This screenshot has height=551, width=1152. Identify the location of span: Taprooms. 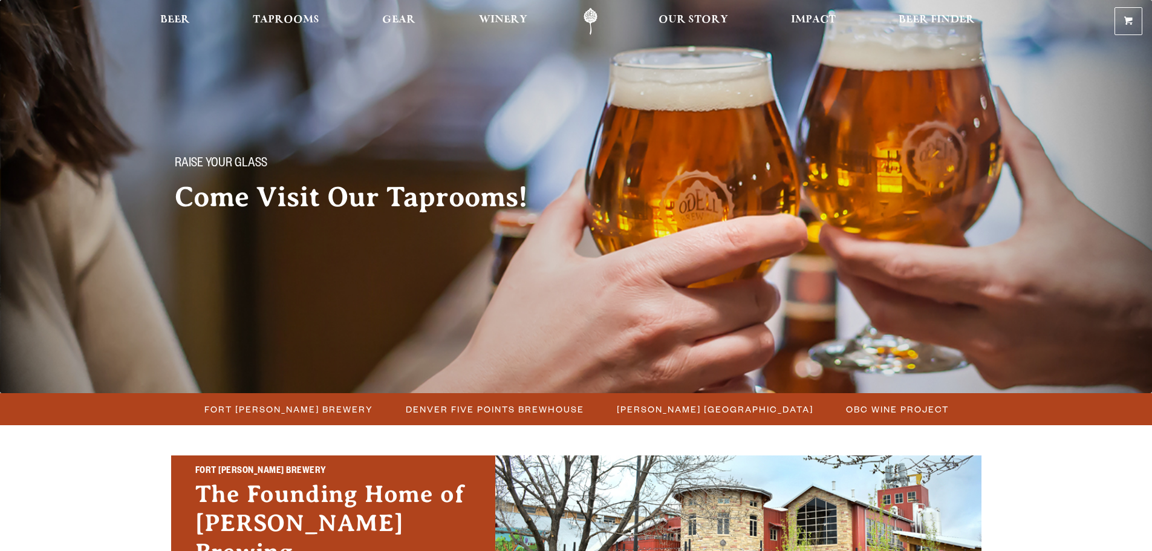
(286, 20).